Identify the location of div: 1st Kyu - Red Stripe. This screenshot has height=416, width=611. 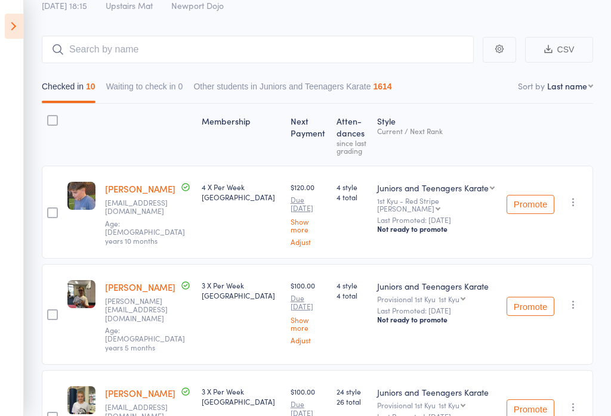
(437, 205).